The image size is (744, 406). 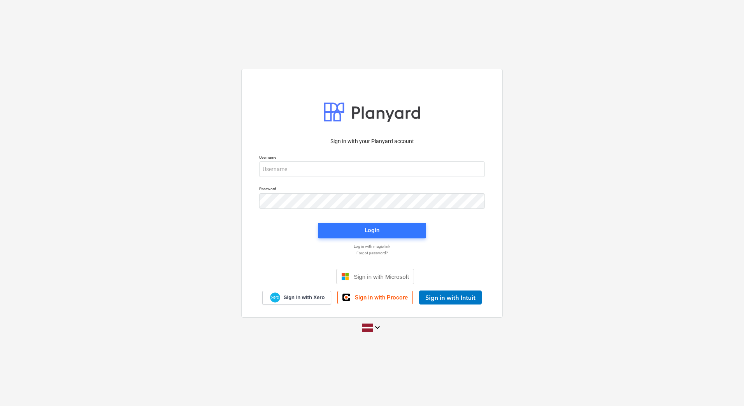 I want to click on p: Username, so click(x=372, y=158).